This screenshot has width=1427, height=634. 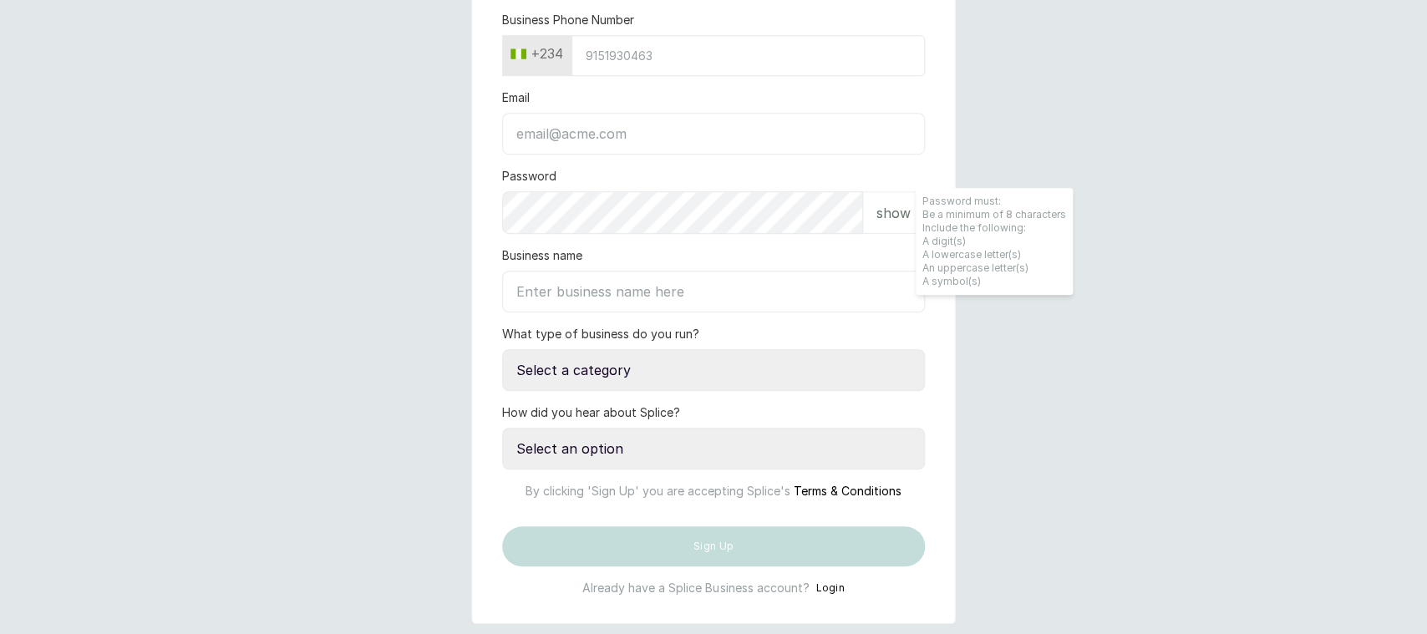 What do you see at coordinates (748, 55) in the screenshot?
I see `input: 9151930463` at bounding box center [748, 55].